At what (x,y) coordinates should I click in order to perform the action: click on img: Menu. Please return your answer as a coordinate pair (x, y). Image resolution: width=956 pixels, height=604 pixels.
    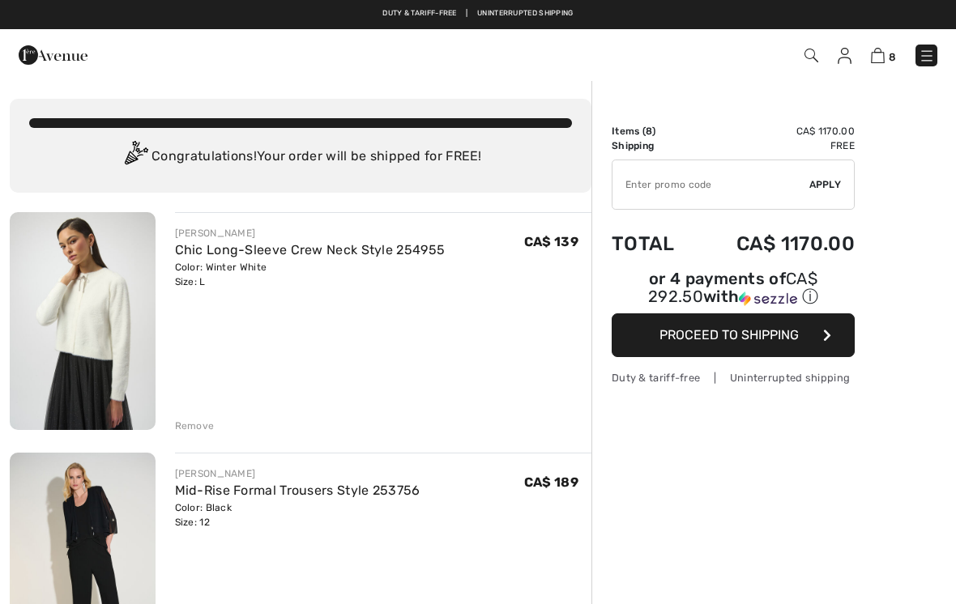
    Looking at the image, I should click on (927, 56).